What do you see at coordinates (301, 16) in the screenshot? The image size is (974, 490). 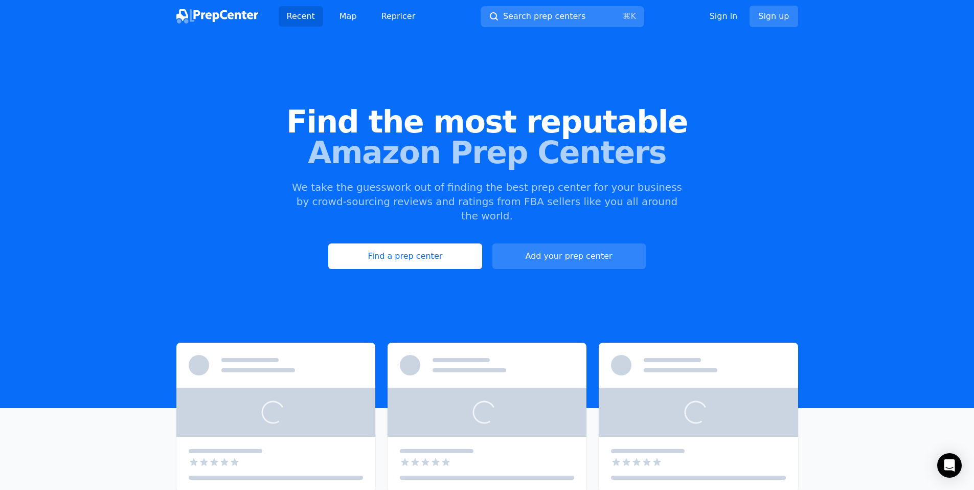 I see `a: Recent` at bounding box center [301, 16].